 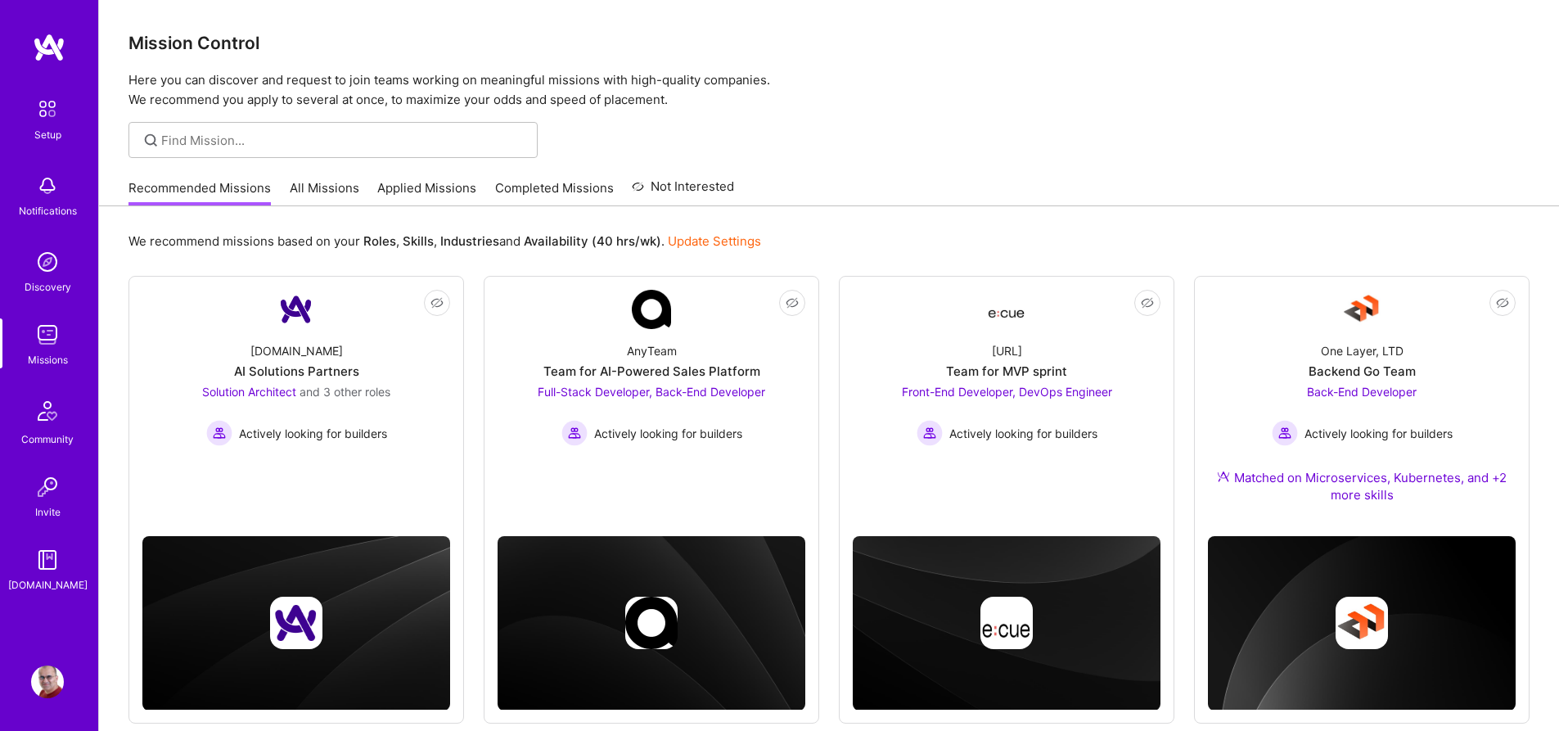 What do you see at coordinates (1007, 391) in the screenshot?
I see `span: Front-End Developer, DevOps Engineer` at bounding box center [1007, 391].